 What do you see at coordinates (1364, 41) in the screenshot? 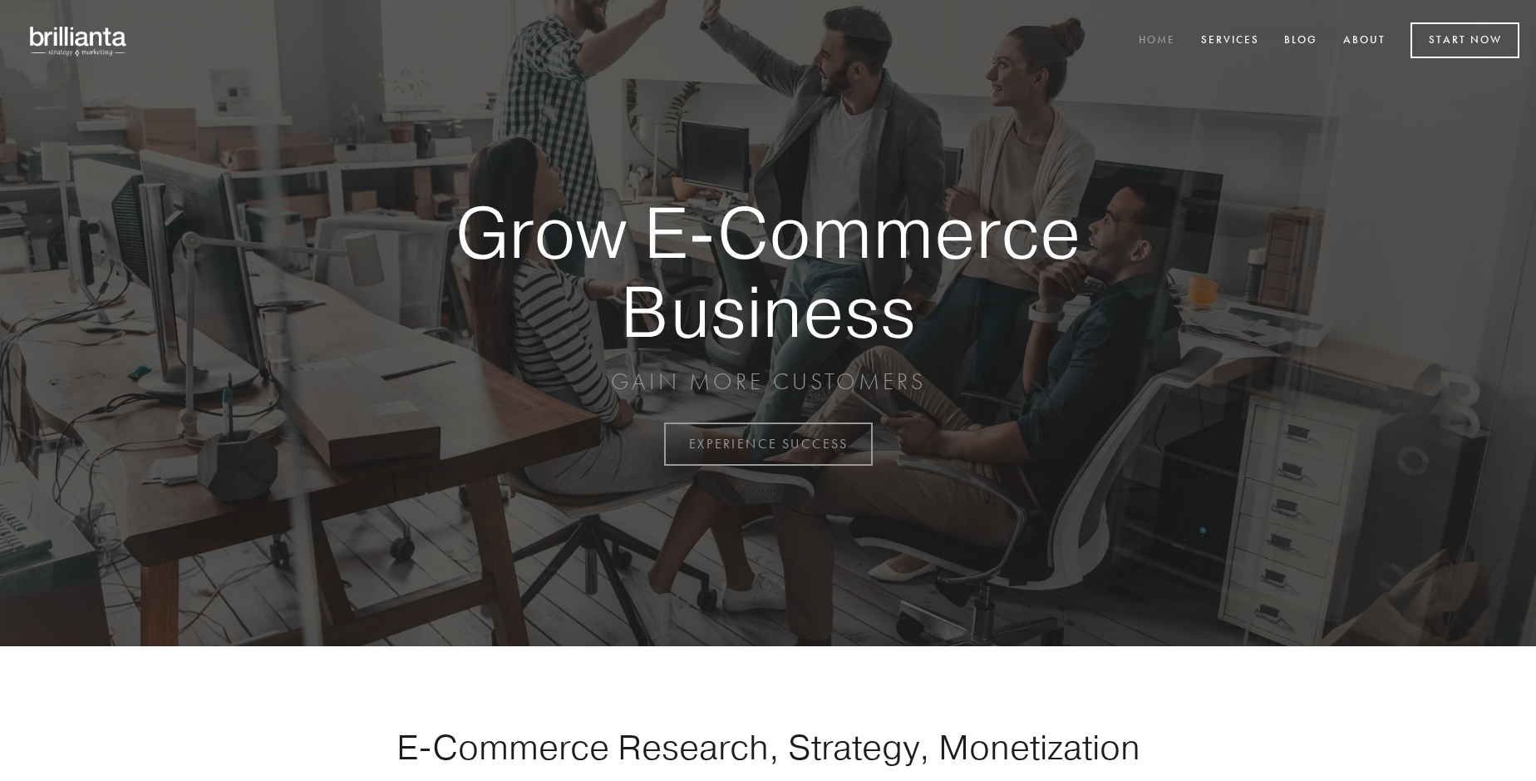
I see `a: About` at bounding box center [1364, 41].